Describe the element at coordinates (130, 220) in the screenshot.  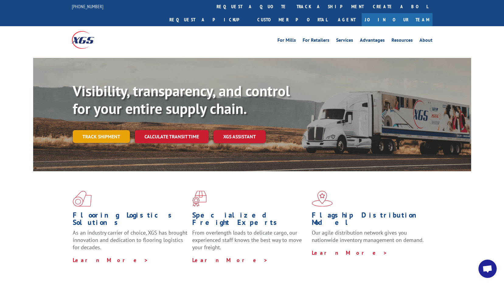
I see `h1: Flooring Logistics Solutions` at that location.